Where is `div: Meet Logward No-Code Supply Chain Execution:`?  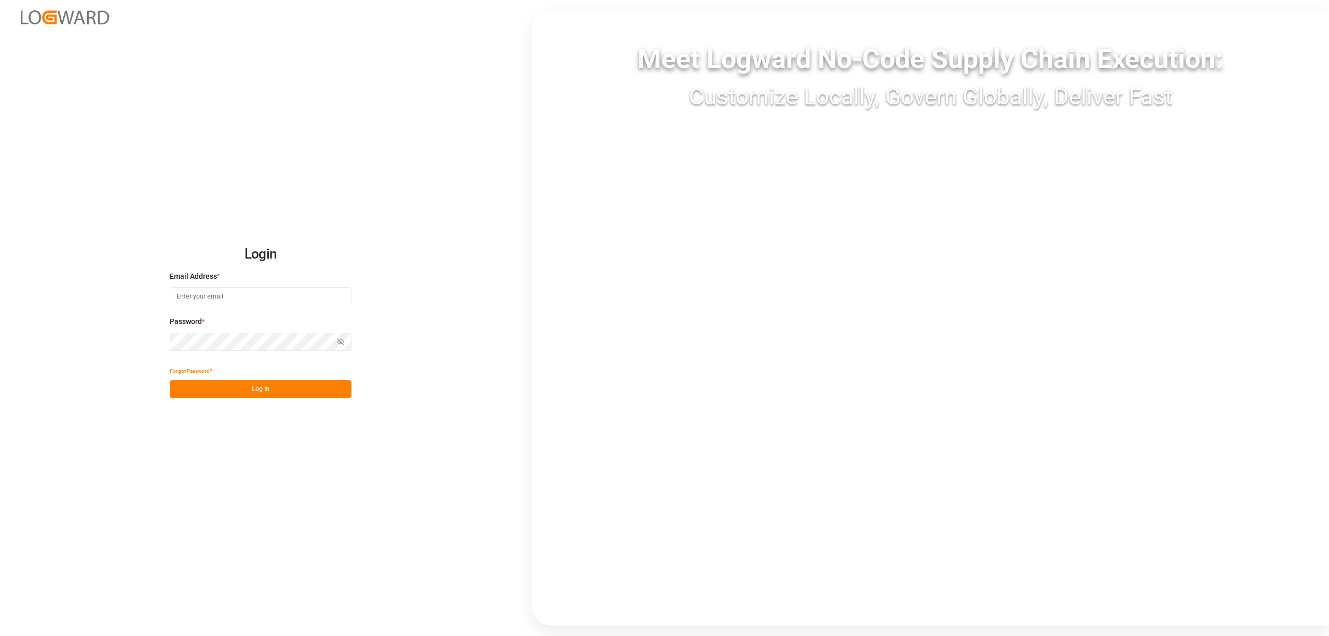
div: Meet Logward No-Code Supply Chain Execution: is located at coordinates (930, 59).